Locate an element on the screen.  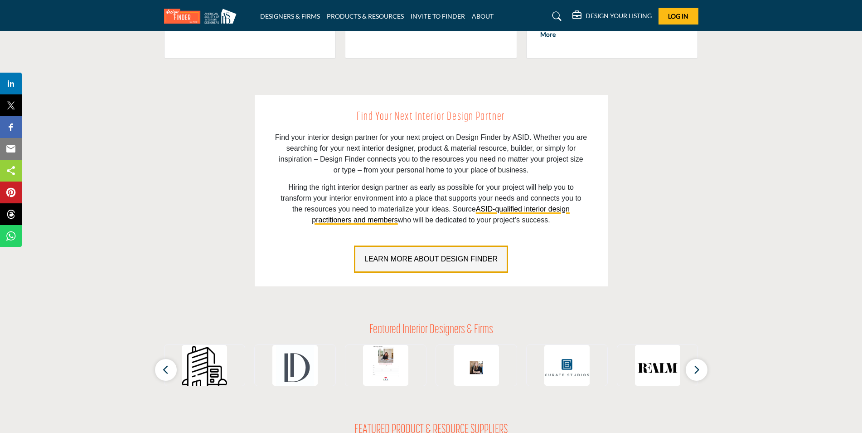
img: Valarie Mina is located at coordinates (386, 367).